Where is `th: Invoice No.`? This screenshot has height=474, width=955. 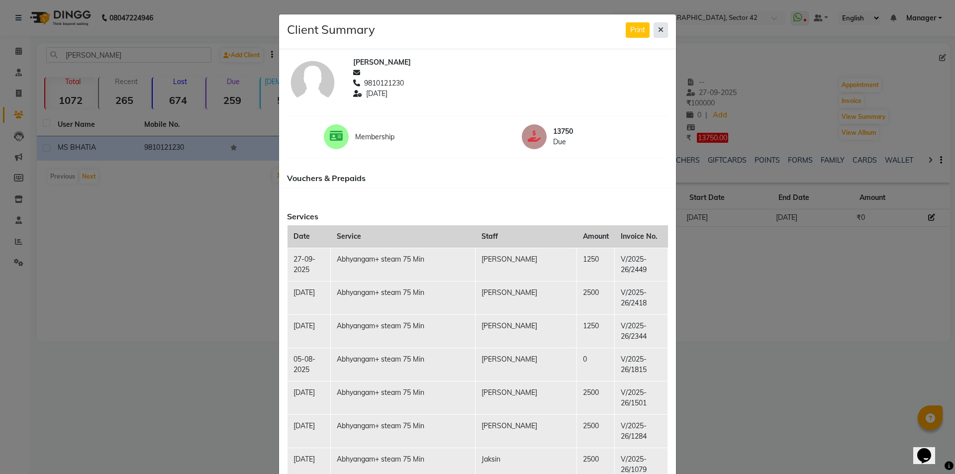 th: Invoice No. is located at coordinates (641, 237).